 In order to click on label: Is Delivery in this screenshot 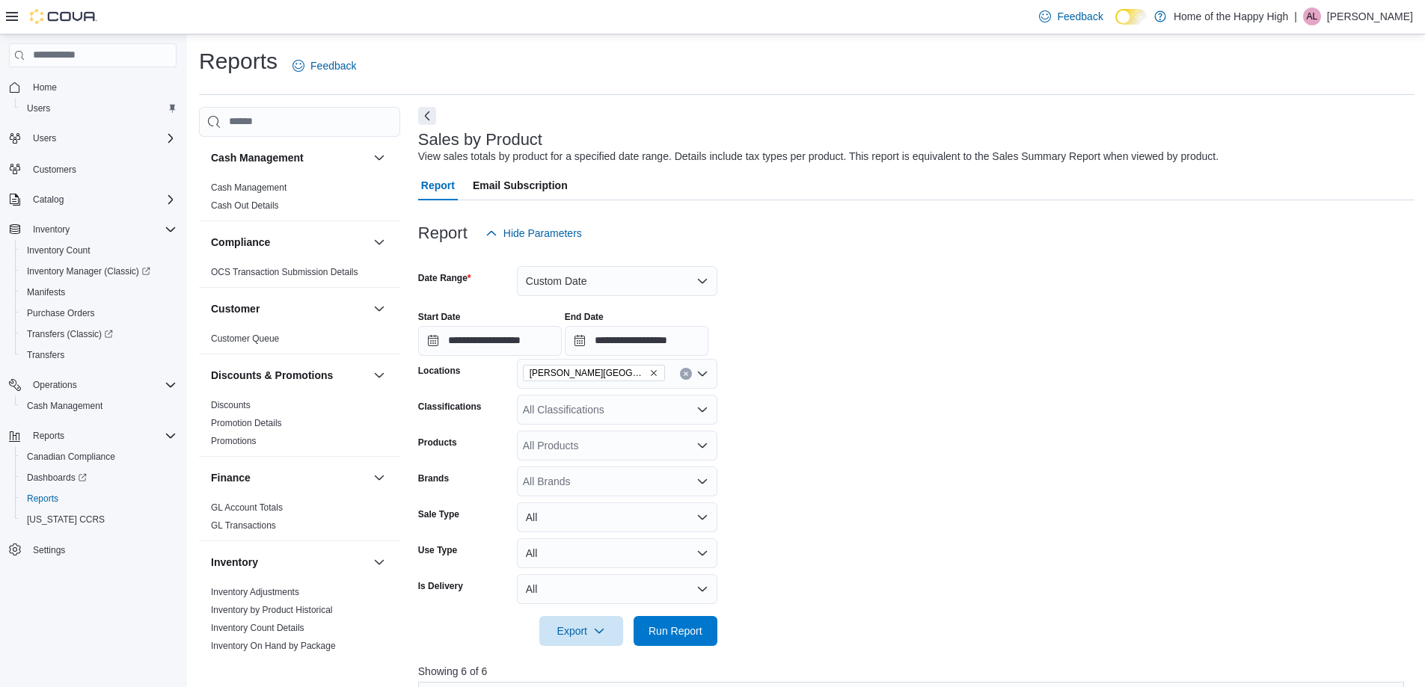, I will do `click(441, 586)`.